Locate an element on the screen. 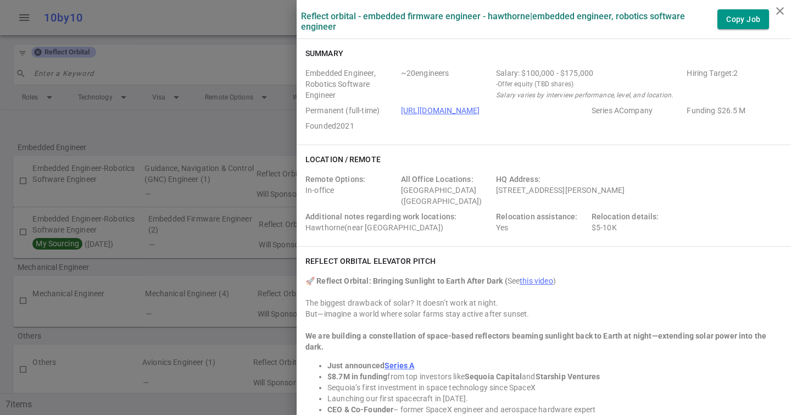 This screenshot has height=415, width=791. div: In-office is located at coordinates (351, 190).